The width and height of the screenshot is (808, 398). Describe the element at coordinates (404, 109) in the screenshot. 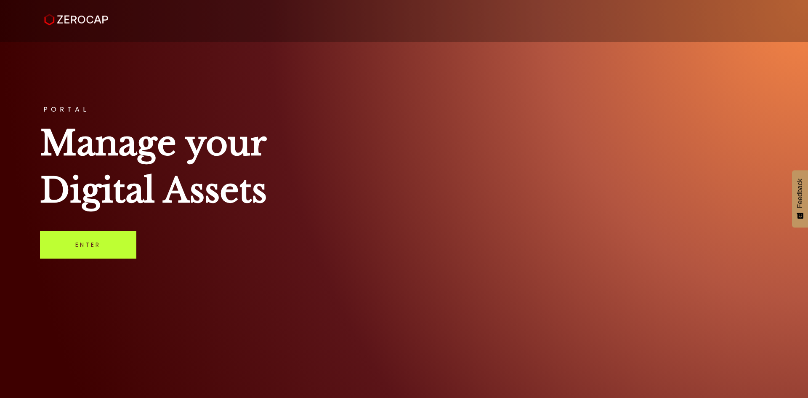

I see `h3: PORTAL` at that location.